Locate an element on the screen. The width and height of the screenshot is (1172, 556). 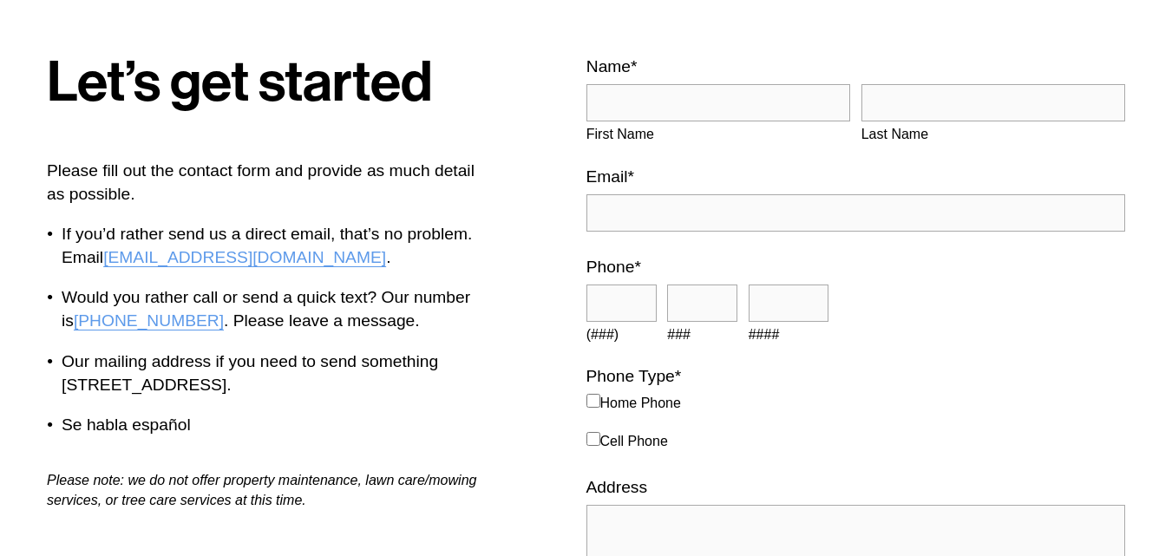
em: Please note: we do not offer property maintenance, lawn care/mowing services, or tree care servic... is located at coordinates (264, 489).